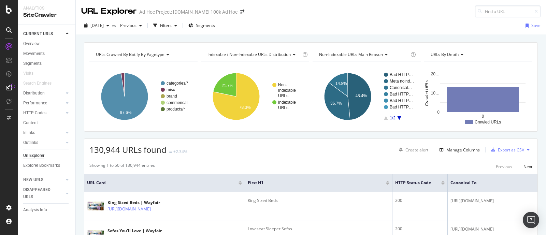 The width and height of the screenshot is (546, 235). What do you see at coordinates (47, 54) in the screenshot?
I see `a: Movements` at bounding box center [47, 54].